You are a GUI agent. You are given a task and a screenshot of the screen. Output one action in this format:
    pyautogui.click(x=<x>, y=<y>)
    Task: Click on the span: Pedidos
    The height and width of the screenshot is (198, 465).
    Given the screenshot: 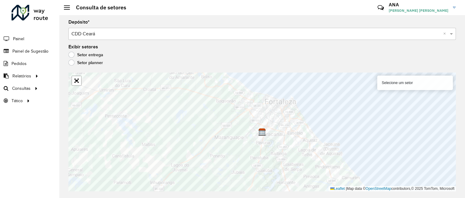 What is the action you would take?
    pyautogui.click(x=19, y=64)
    